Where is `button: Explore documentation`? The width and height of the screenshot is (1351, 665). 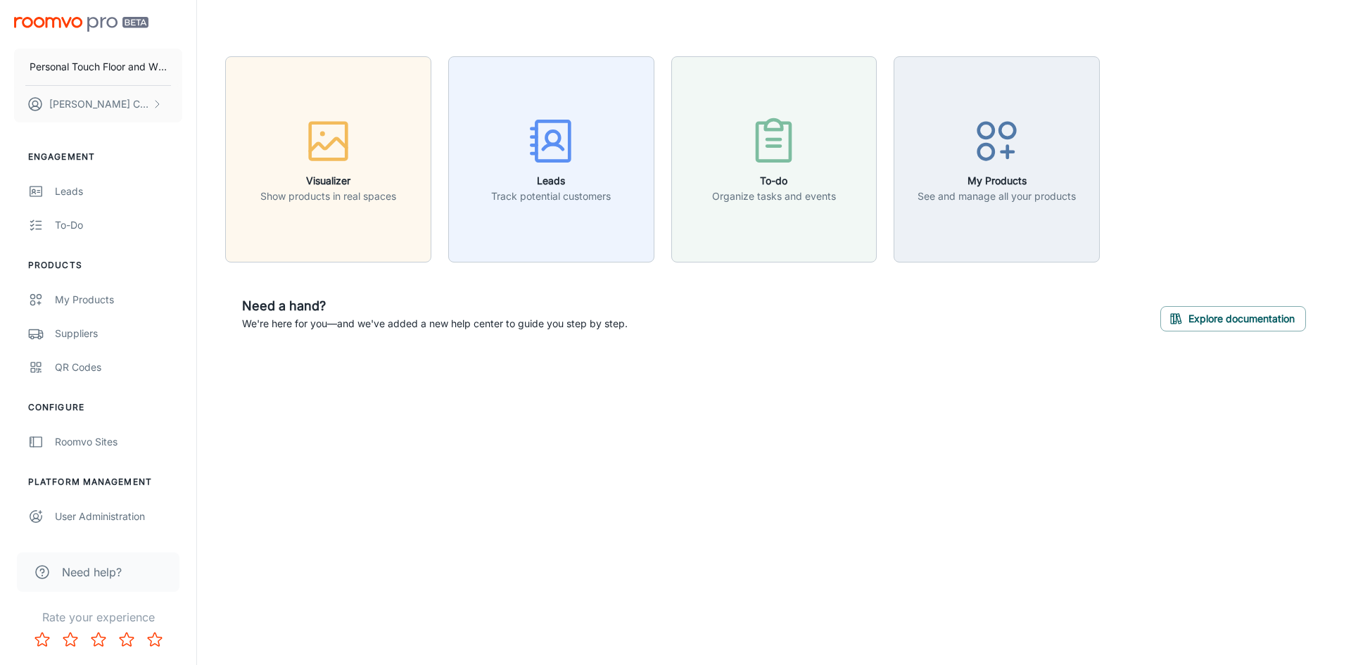 button: Explore documentation is located at coordinates (1233, 319).